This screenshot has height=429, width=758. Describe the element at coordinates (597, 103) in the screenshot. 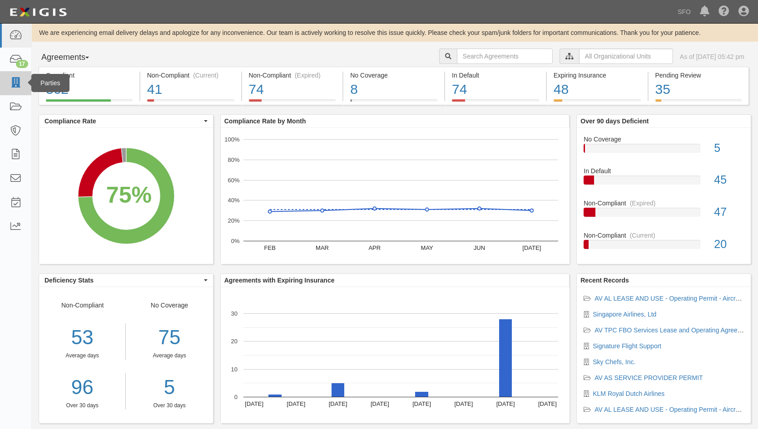

I see `a: Expiring Insurance48` at that location.